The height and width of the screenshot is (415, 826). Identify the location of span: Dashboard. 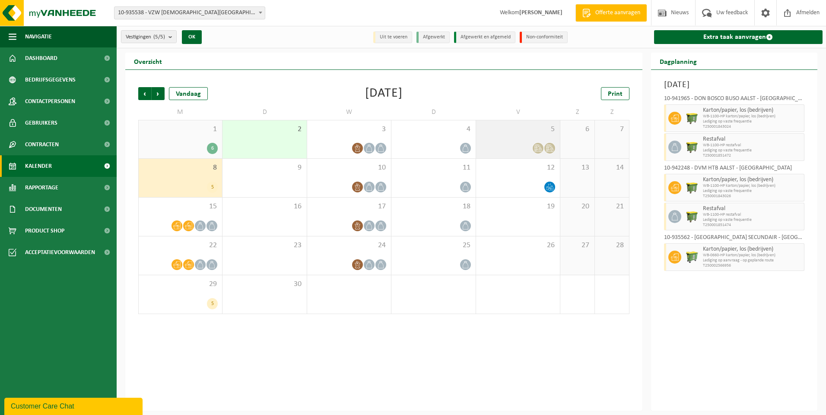
(41, 58).